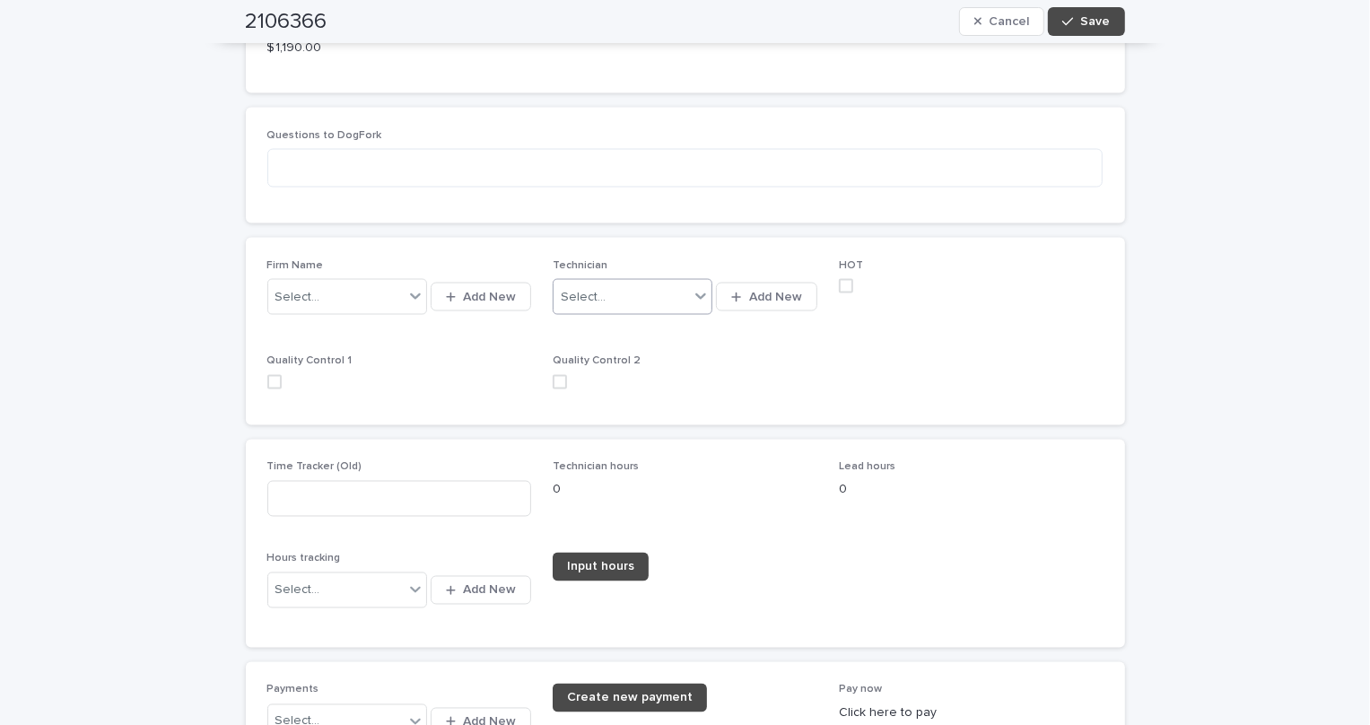 Image resolution: width=1370 pixels, height=725 pixels. I want to click on span: HOT, so click(850, 266).